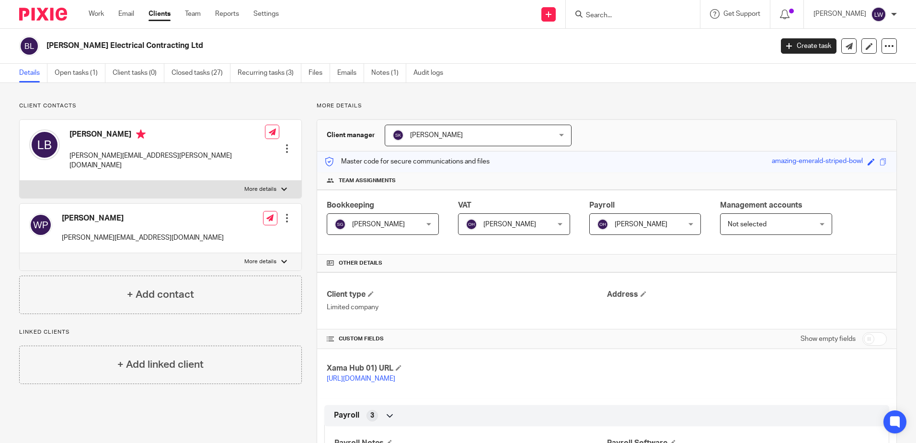  What do you see at coordinates (367, 181) in the screenshot?
I see `span: Team assignments` at bounding box center [367, 181].